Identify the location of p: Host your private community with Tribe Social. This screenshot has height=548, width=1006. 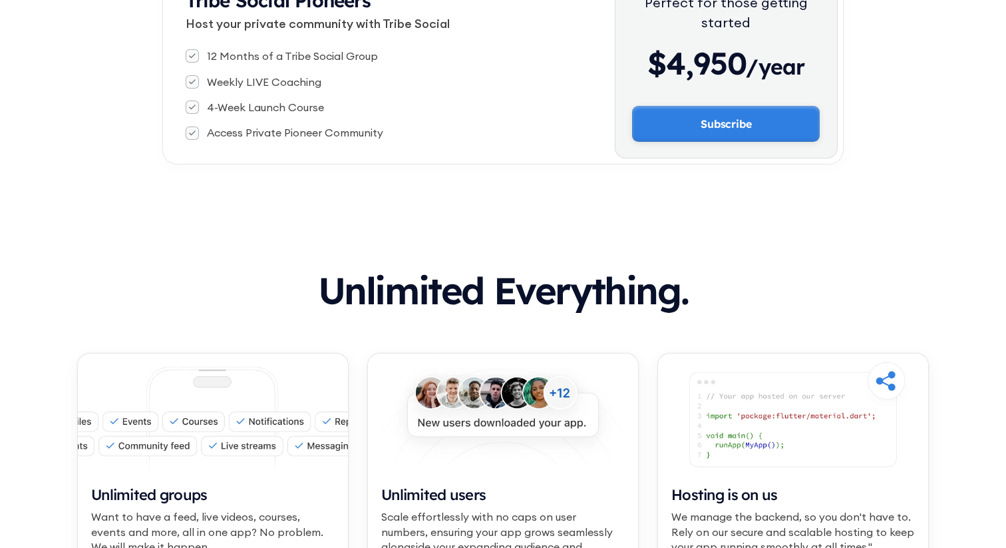
(400, 23).